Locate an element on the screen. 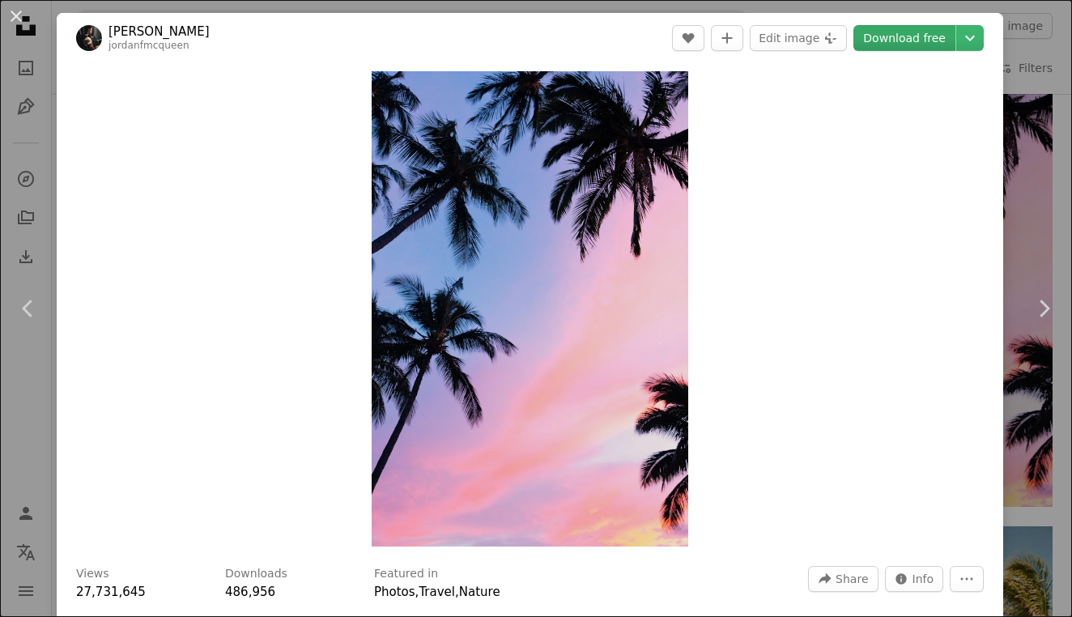  a: Nature is located at coordinates (480, 592).